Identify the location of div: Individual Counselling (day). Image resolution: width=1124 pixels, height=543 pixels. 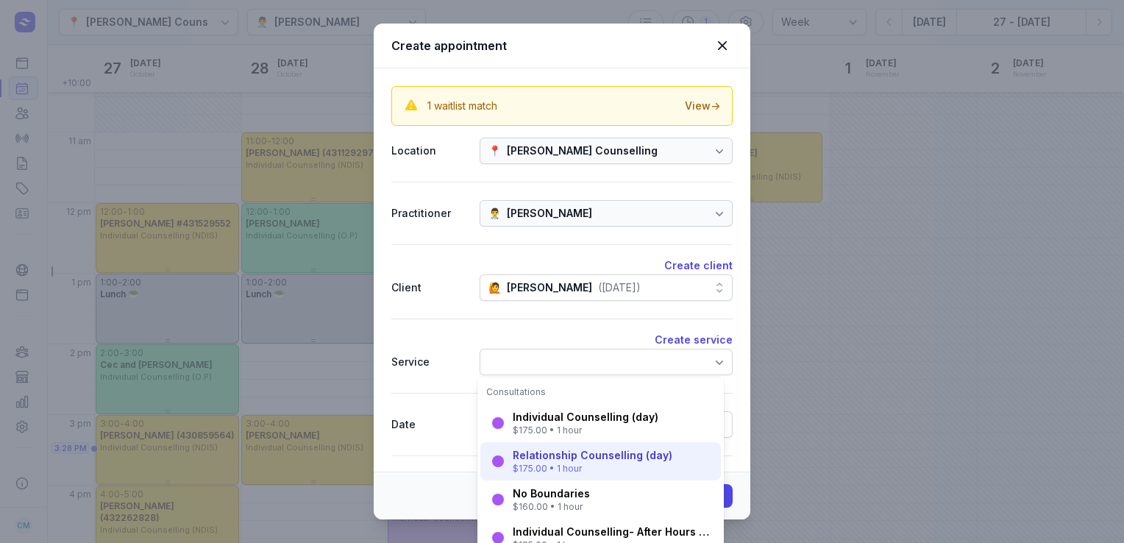
(586, 417).